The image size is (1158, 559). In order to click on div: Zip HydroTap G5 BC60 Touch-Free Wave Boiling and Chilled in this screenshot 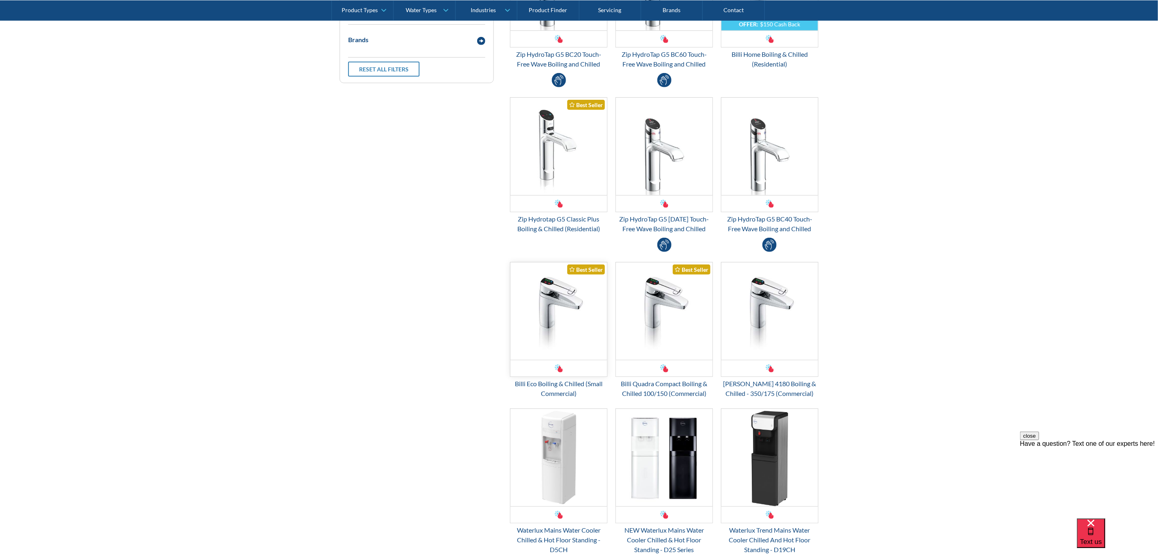, I will do `click(664, 59)`.